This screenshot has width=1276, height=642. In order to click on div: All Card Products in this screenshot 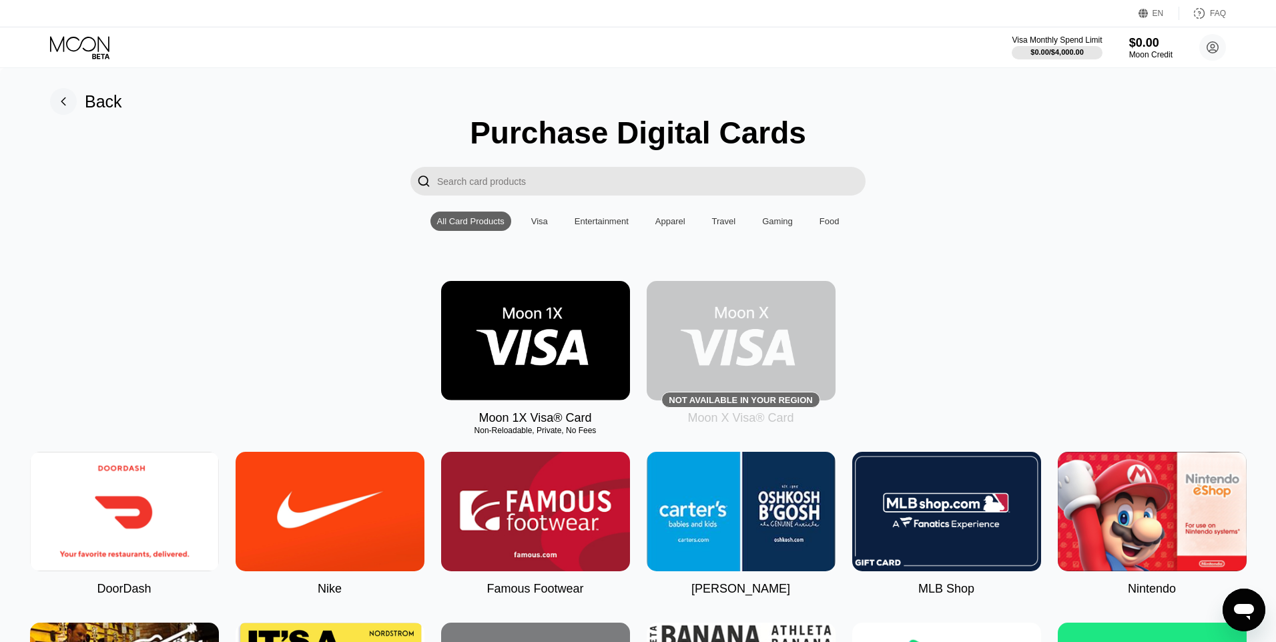, I will do `click(471, 221)`.